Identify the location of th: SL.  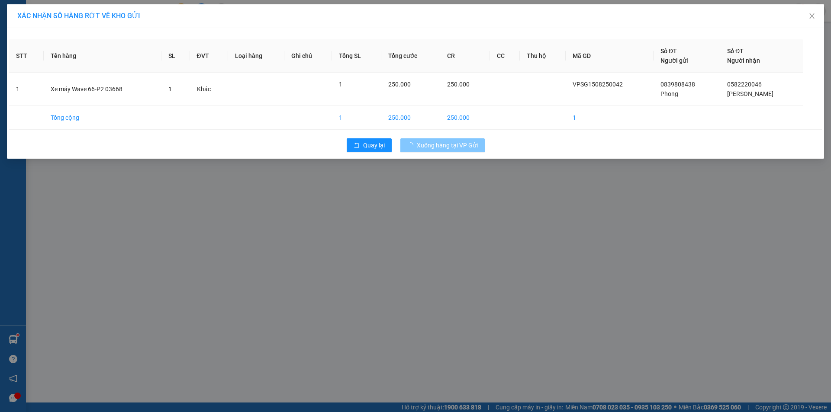
(176, 56).